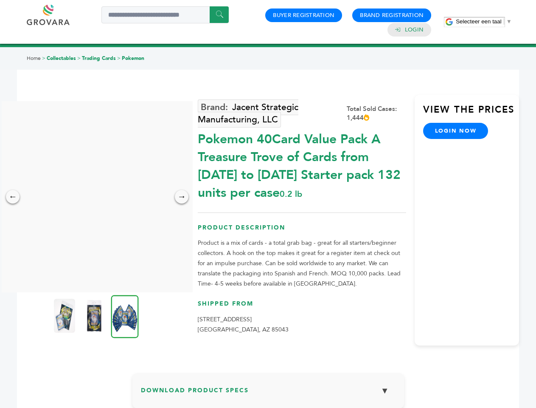  Describe the element at coordinates (302, 307) in the screenshot. I see `h3: Shipped From` at that location.